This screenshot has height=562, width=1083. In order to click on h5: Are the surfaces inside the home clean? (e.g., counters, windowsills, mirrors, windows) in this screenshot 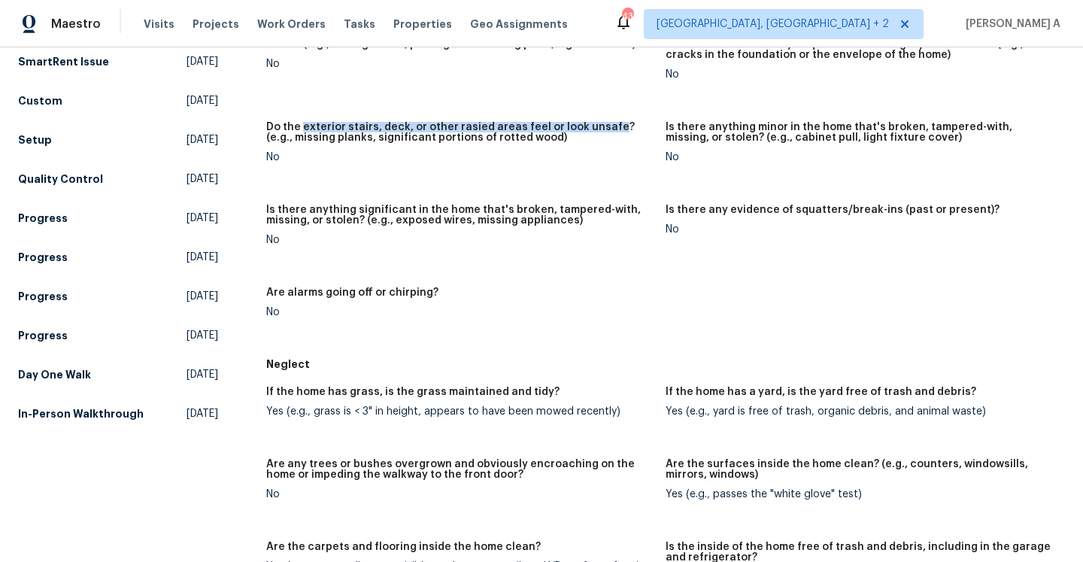, I will do `click(859, 469)`.